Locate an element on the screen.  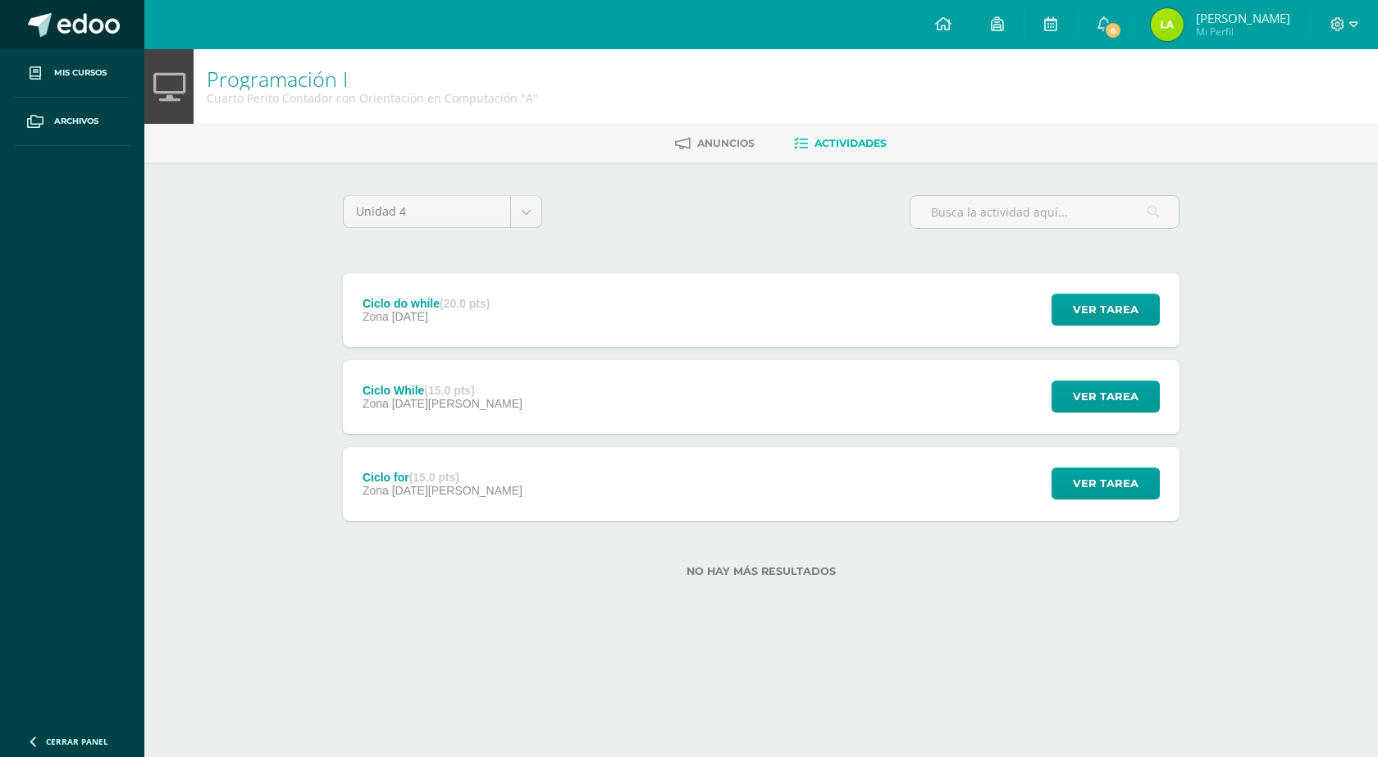
a: Programación I is located at coordinates (277, 79).